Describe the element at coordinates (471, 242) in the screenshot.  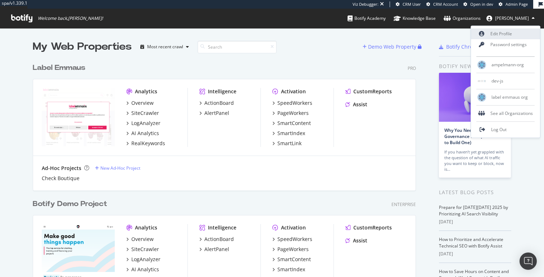
I see `a: How to Prioritize and Accelerate Technical SEO with Botify Assist` at that location.